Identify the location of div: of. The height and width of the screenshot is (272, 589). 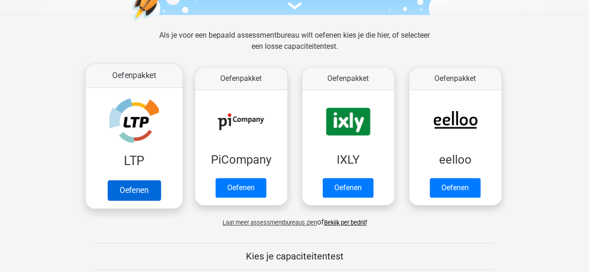
(295, 219).